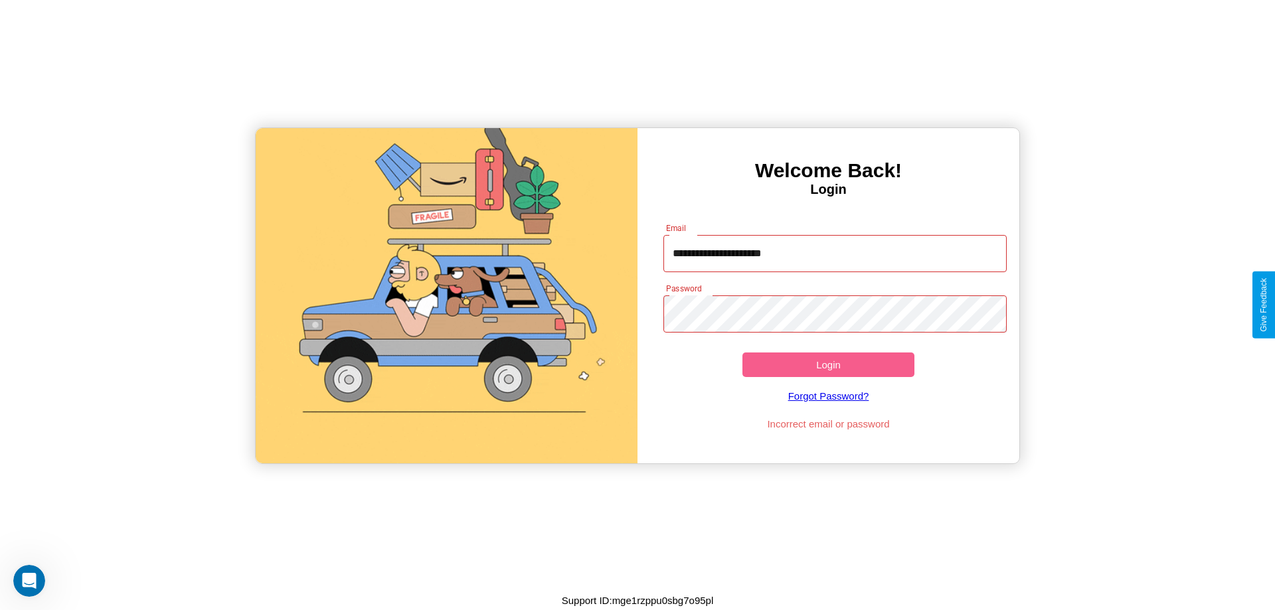 The image size is (1275, 610). I want to click on a: Forgot Password?, so click(829, 396).